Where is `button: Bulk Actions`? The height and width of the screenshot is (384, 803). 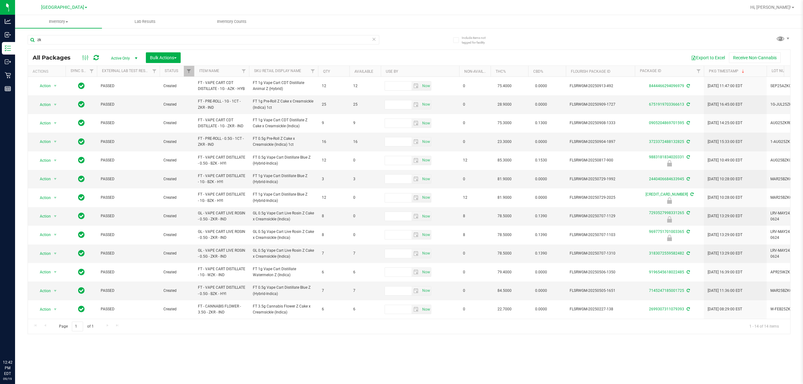 button: Bulk Actions is located at coordinates (163, 58).